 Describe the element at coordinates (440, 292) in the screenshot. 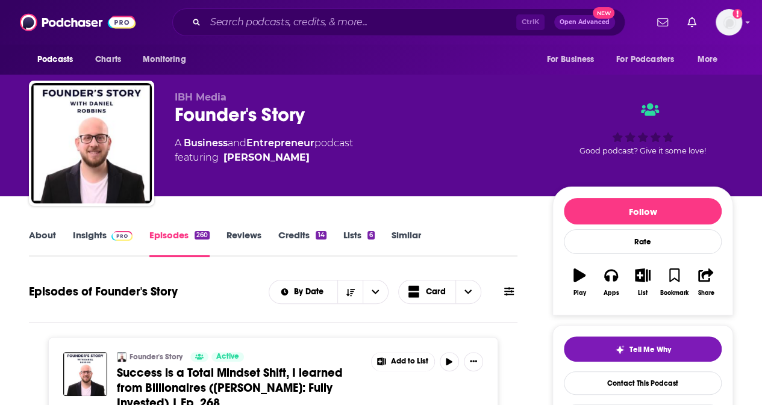

I see `button: Choose View` at that location.